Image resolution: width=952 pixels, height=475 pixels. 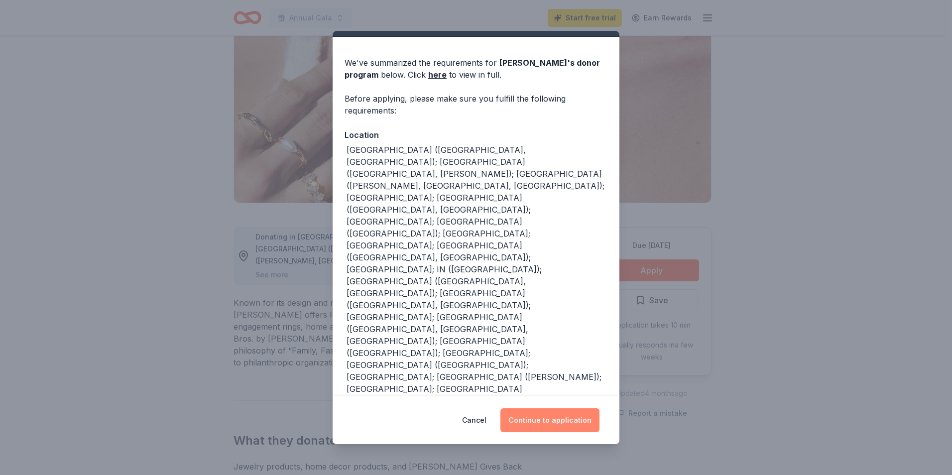 I want to click on button: Cancel, so click(x=474, y=420).